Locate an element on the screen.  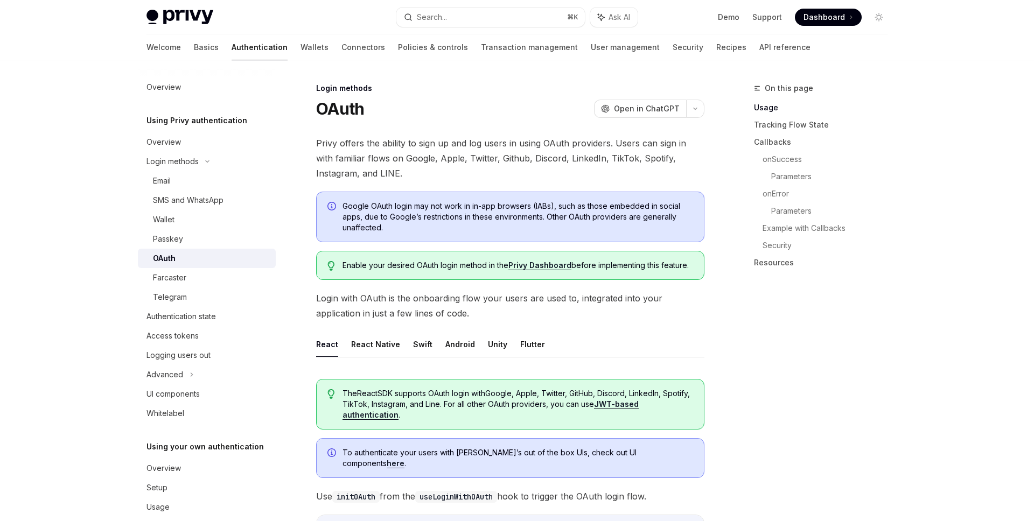
div: Email is located at coordinates (162, 181).